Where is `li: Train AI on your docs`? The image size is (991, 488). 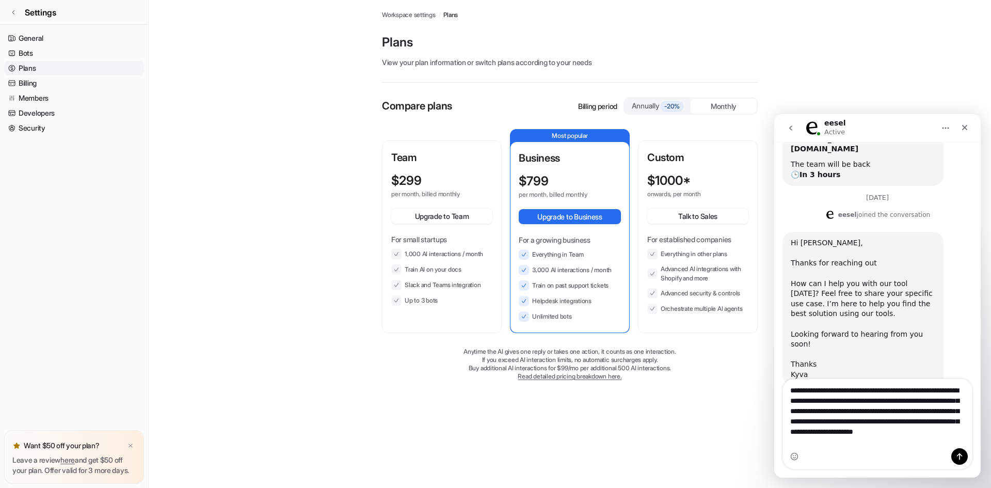 li: Train AI on your docs is located at coordinates (442, 269).